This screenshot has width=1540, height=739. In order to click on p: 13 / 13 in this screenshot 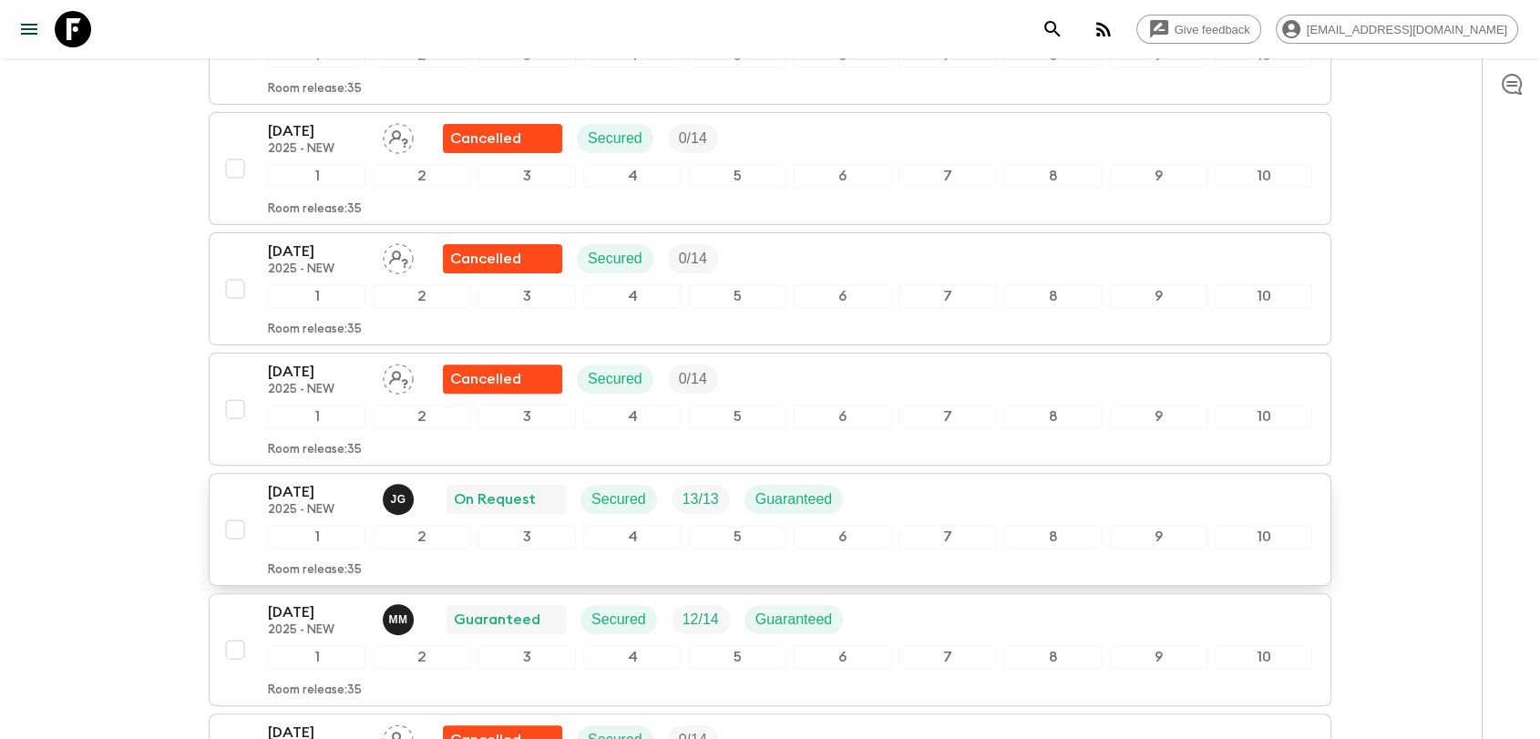, I will do `click(701, 499)`.